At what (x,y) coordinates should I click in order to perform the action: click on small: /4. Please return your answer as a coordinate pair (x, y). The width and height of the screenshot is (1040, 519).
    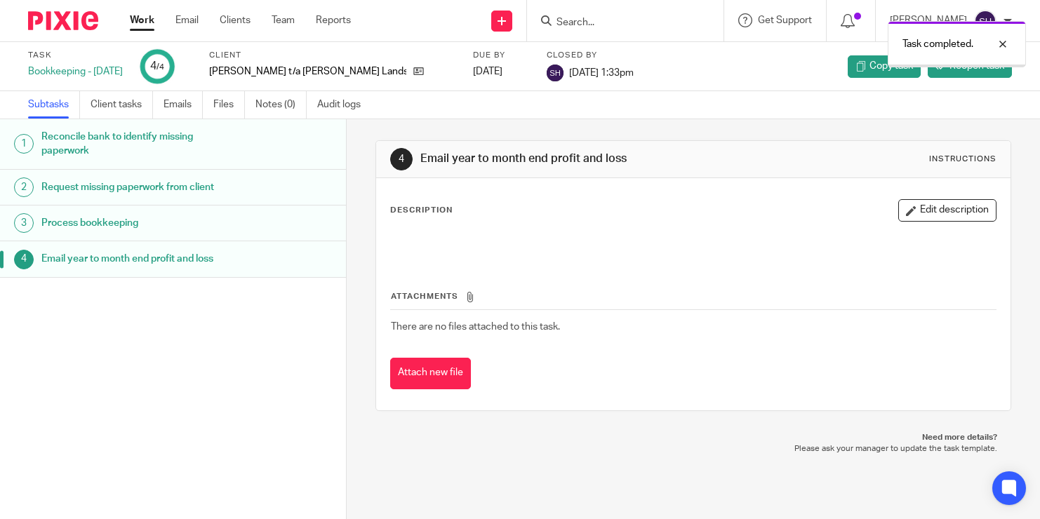
    Looking at the image, I should click on (160, 67).